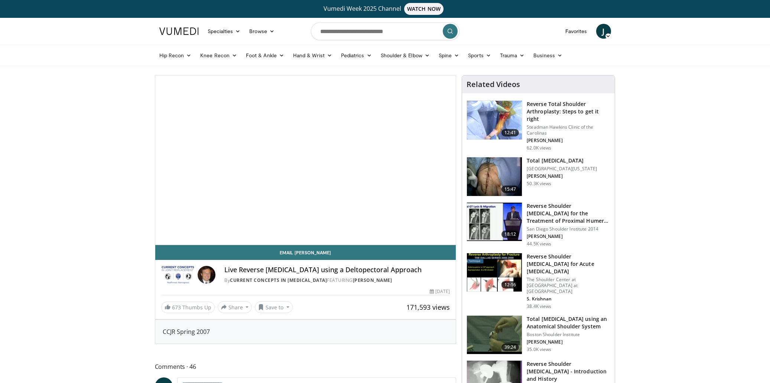  What do you see at coordinates (219, 55) in the screenshot?
I see `a: Knee Recon` at bounding box center [219, 55].